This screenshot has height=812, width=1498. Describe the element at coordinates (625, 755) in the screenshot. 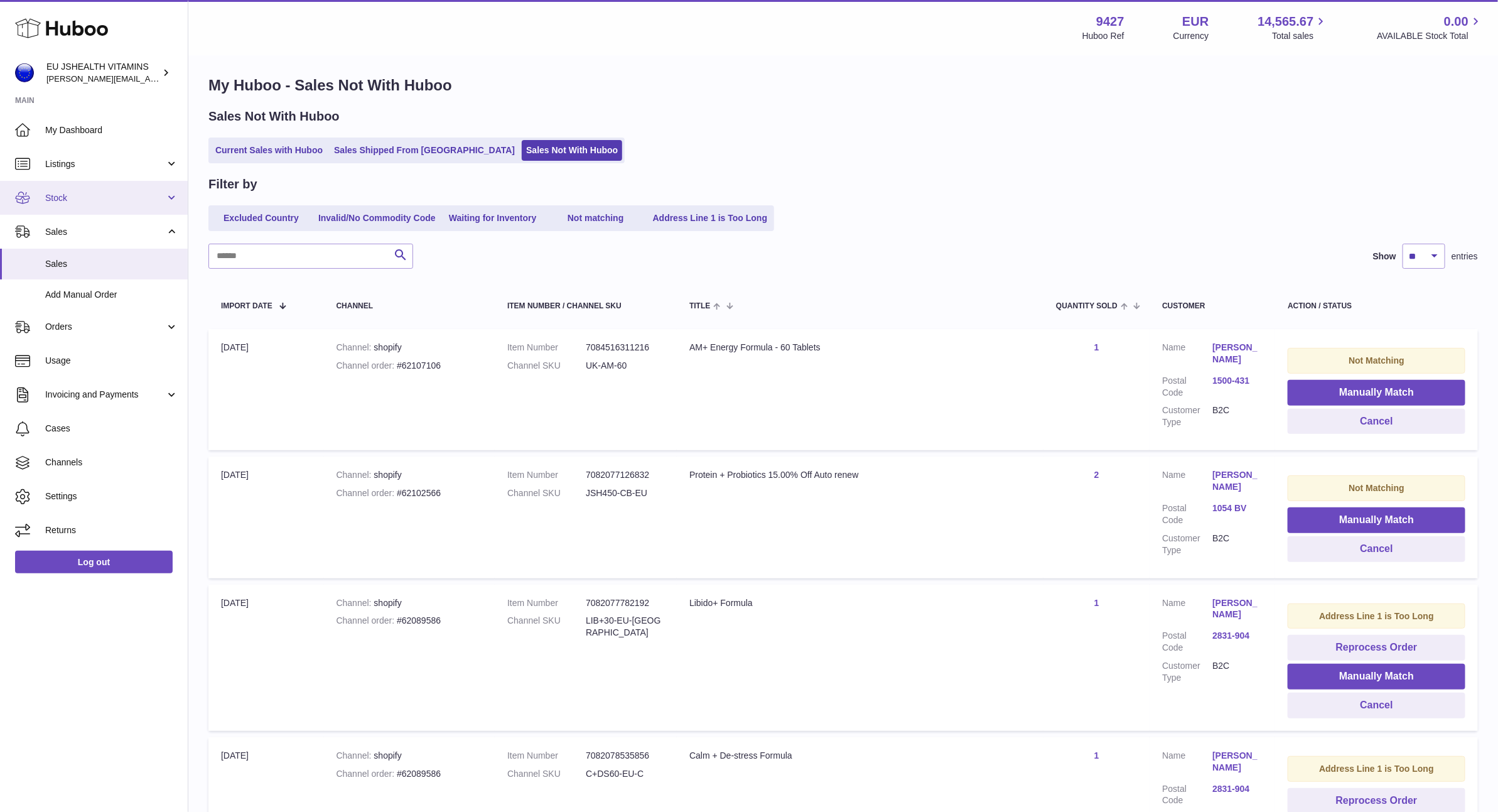

I see `dd: 7082078535856` at that location.